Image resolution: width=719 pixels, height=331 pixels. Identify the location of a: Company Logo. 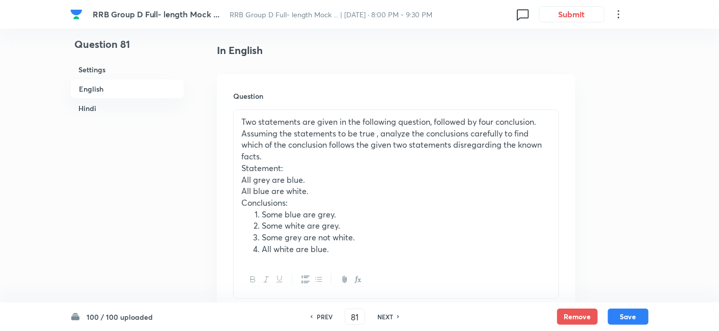
(77, 14).